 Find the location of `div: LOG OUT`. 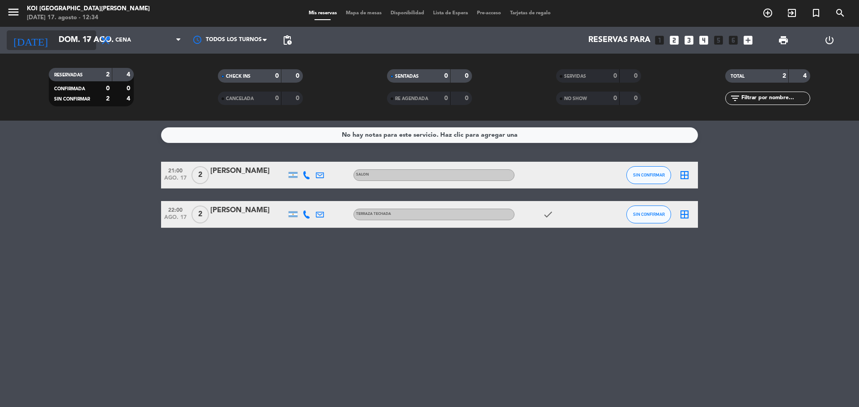

div: LOG OUT is located at coordinates (829, 40).